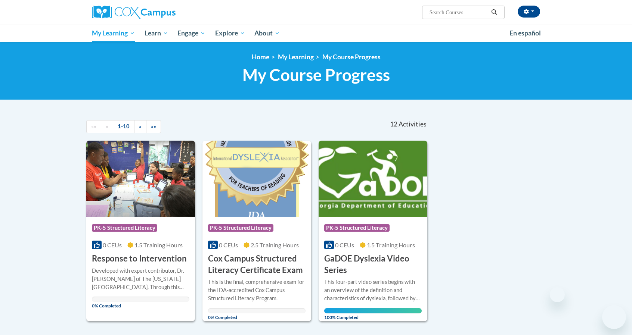  Describe the element at coordinates (191, 33) in the screenshot. I see `a: Engage` at that location.